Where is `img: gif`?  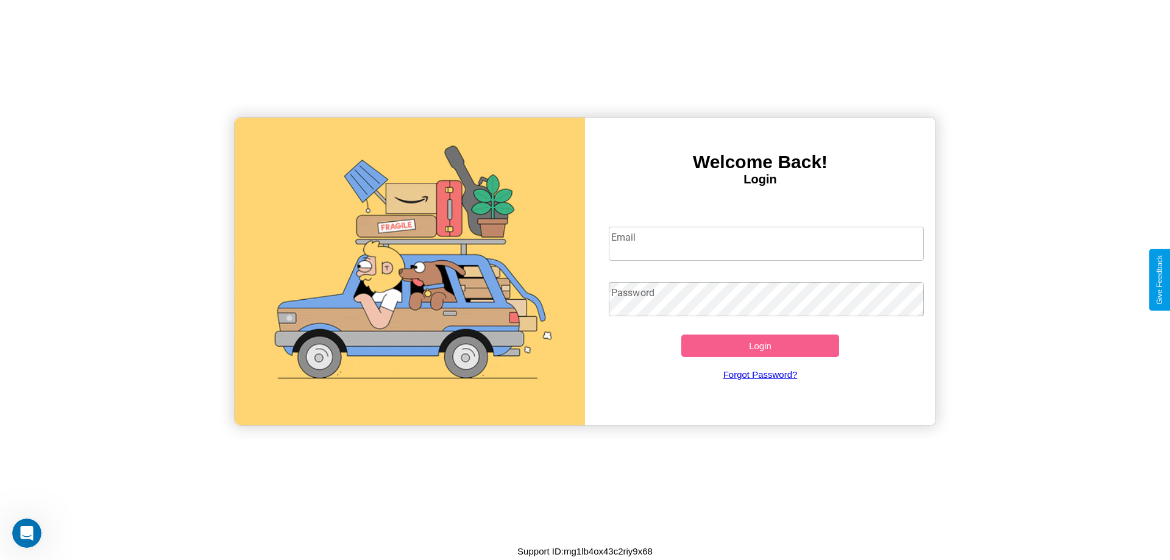
img: gif is located at coordinates (410, 271).